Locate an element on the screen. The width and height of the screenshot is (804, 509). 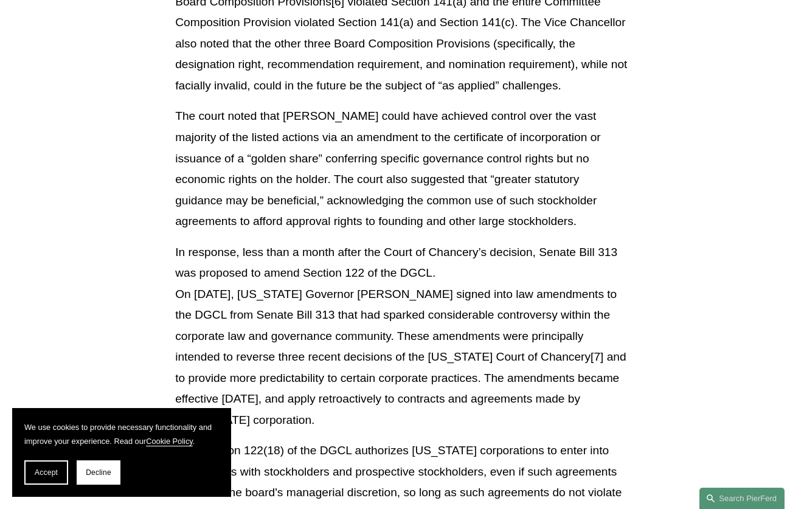
a: Cookie Policy is located at coordinates (169, 441).